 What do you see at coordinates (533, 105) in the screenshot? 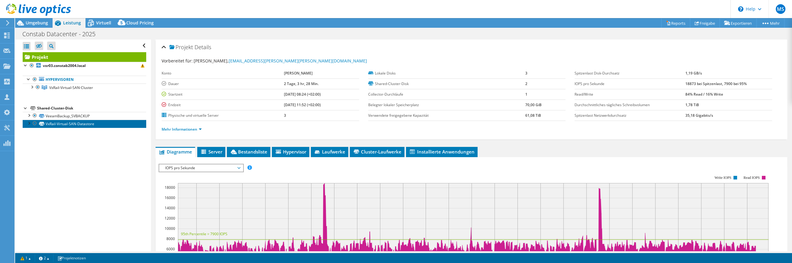
I see `b: 70,00 GiB` at bounding box center [533, 105].